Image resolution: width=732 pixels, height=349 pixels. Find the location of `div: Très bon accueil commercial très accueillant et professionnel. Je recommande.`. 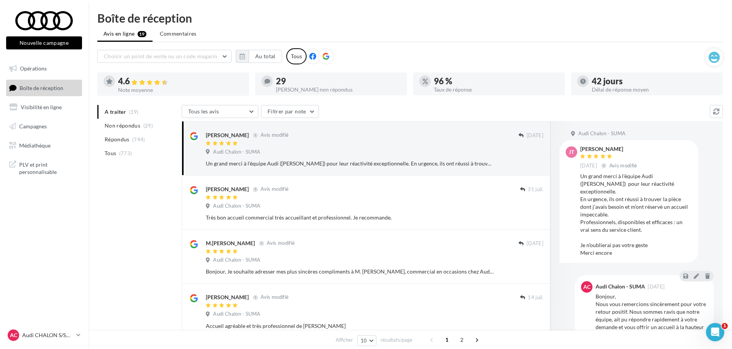

div: Très bon accueil commercial très accueillant et professionnel. Je recommande. is located at coordinates (349, 218).